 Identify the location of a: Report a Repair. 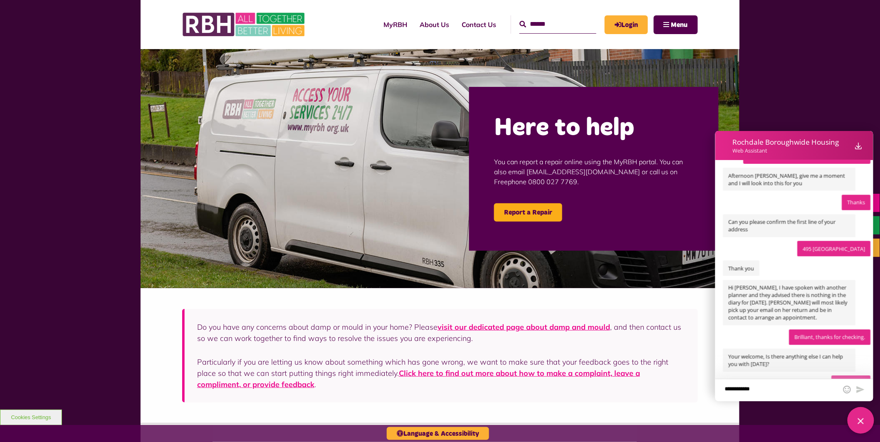
(528, 212).